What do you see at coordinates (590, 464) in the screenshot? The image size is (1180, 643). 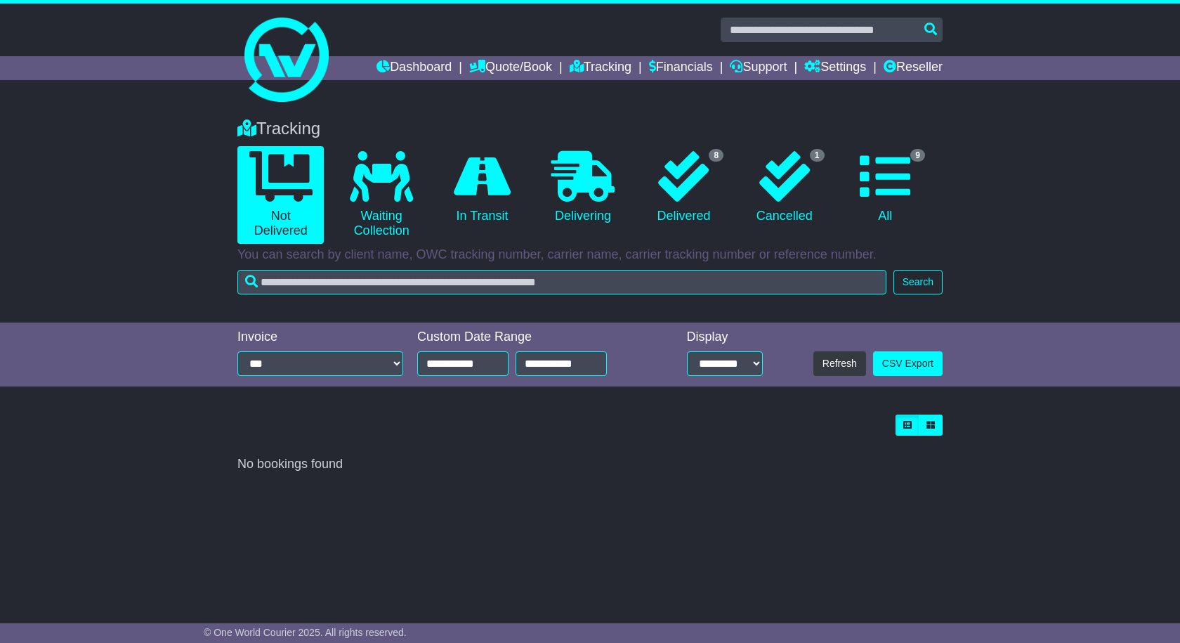 I see `div: No bookings found` at bounding box center [590, 464].